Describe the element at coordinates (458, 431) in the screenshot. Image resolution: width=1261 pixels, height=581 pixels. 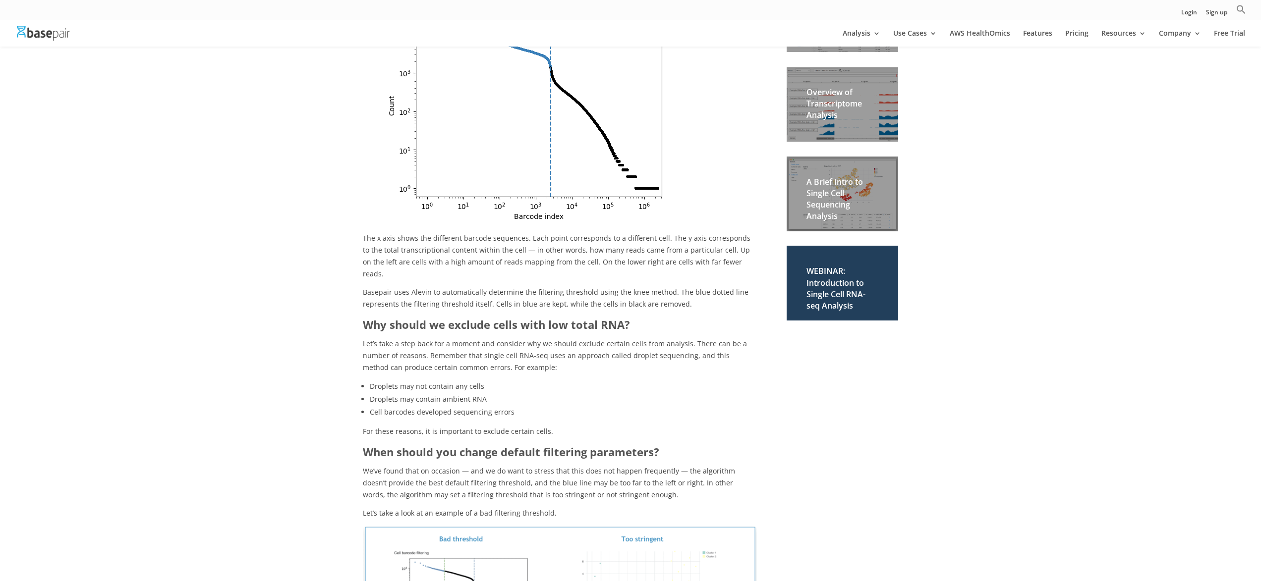
I see `span: For these reasons, it is important to exclude certain cells.` at that location.